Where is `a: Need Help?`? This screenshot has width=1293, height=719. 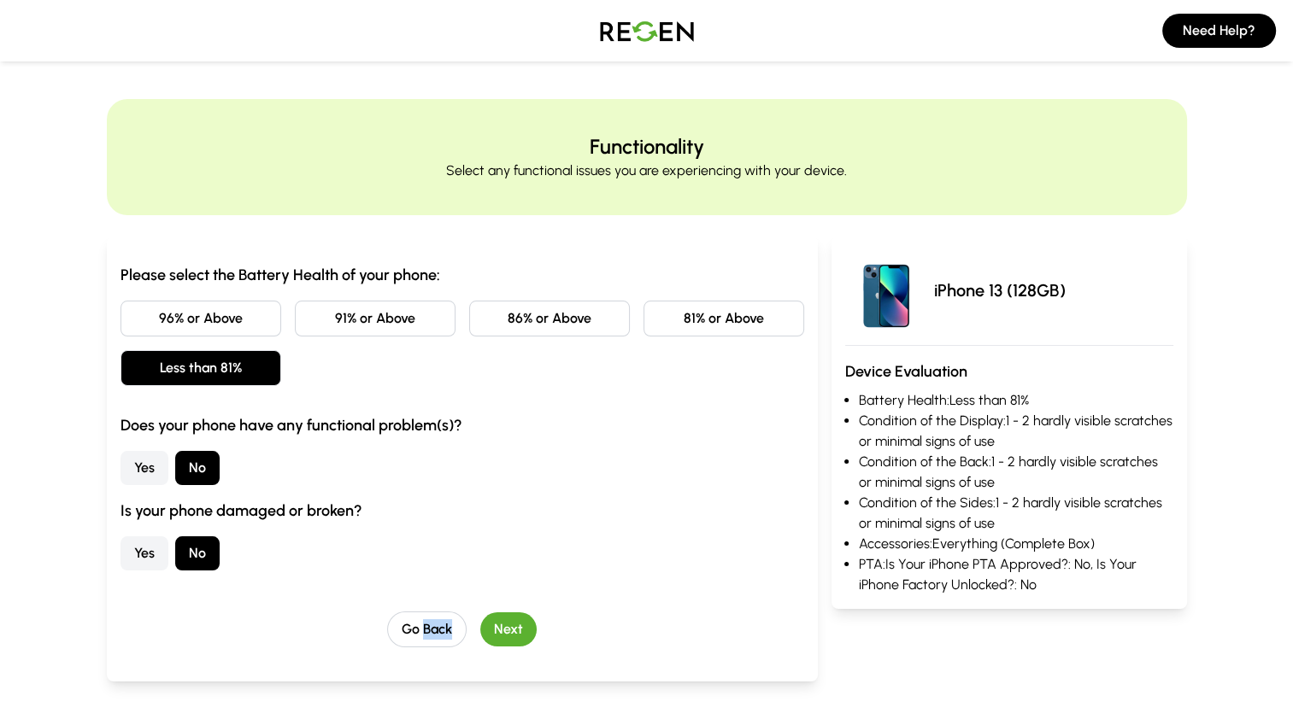
a: Need Help? is located at coordinates (1218, 31).